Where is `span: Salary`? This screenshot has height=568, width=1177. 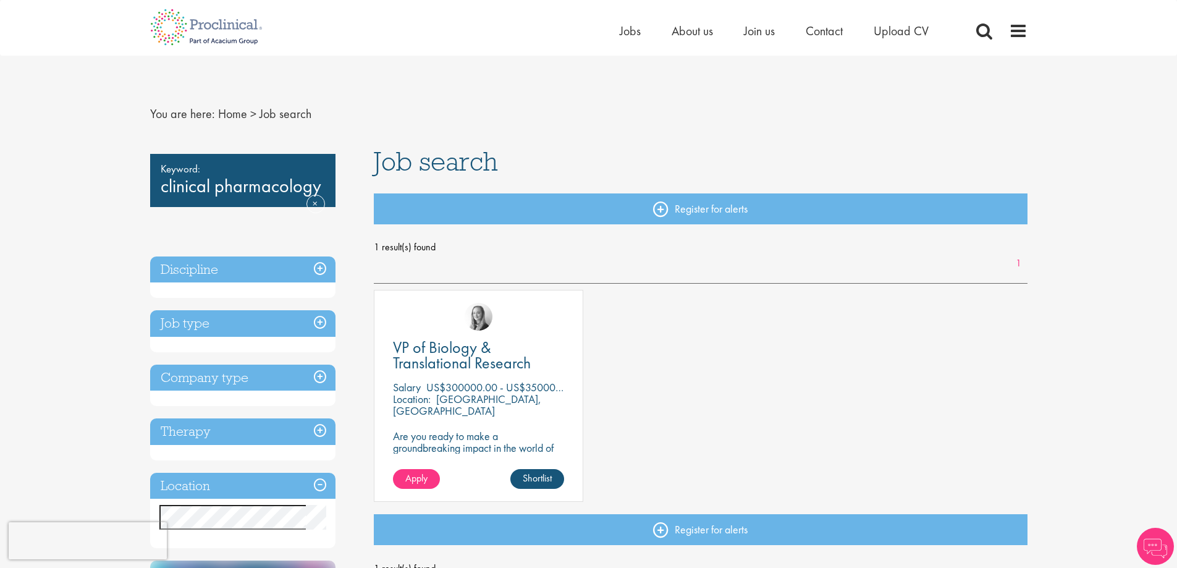
span: Salary is located at coordinates (407, 387).